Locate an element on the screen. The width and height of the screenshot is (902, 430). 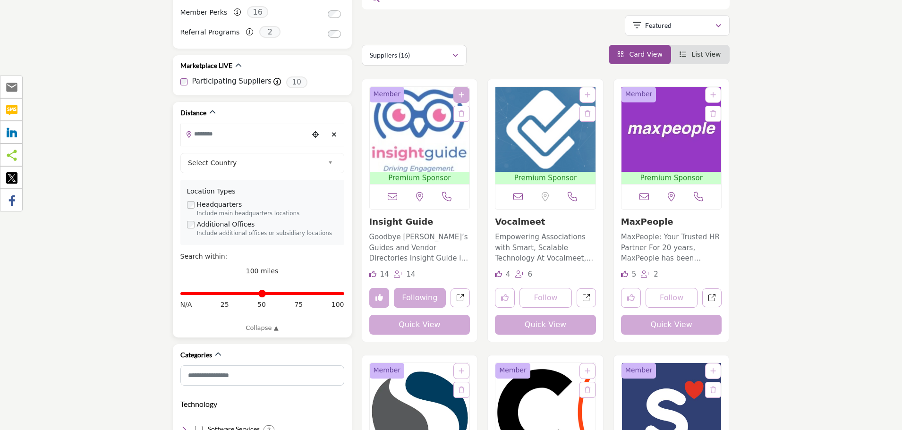
span: 4 is located at coordinates (508, 274).